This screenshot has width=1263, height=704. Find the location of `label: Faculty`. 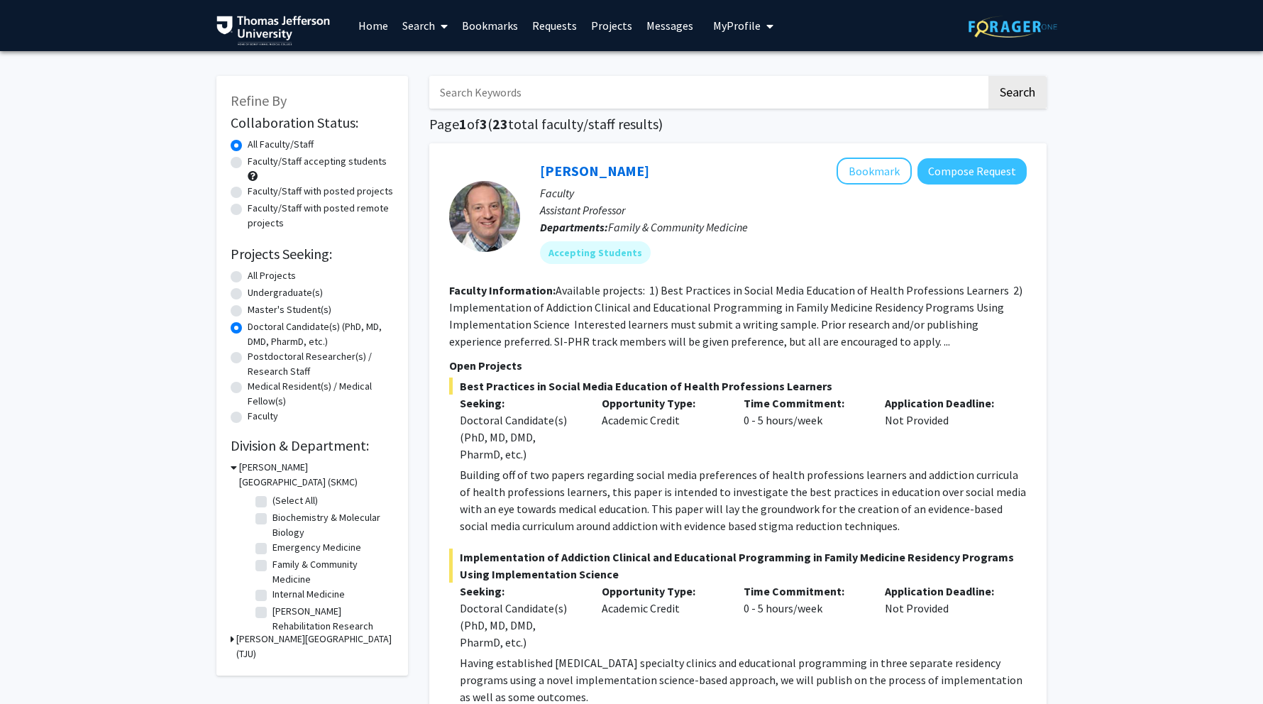

label: Faculty is located at coordinates (263, 416).